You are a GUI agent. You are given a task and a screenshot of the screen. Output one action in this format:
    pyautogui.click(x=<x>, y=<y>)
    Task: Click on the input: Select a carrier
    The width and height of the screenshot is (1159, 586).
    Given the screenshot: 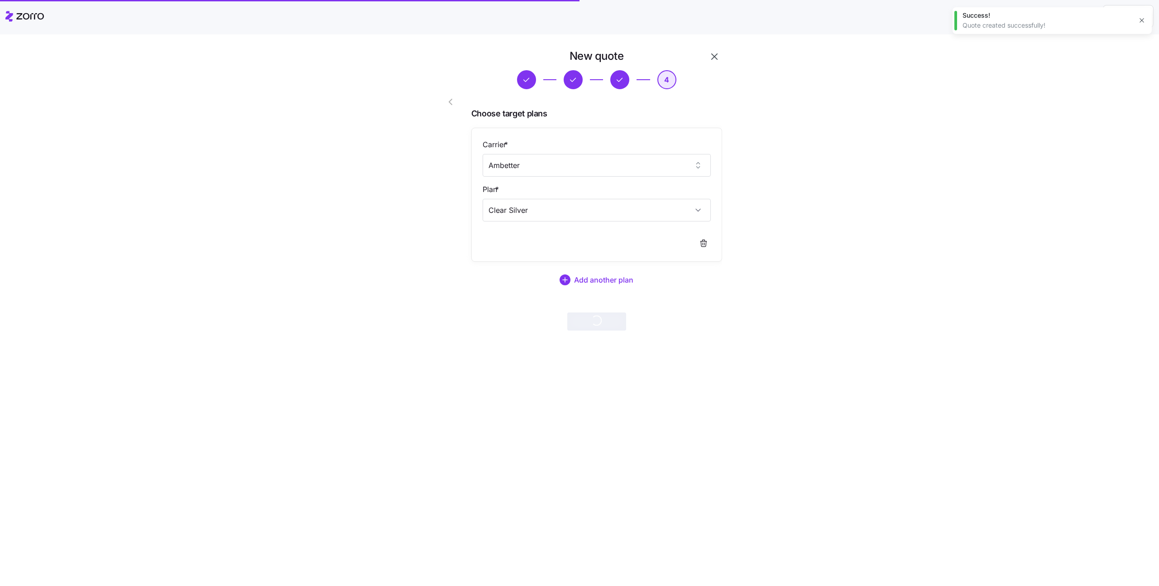 What is the action you would take?
    pyautogui.click(x=597, y=165)
    